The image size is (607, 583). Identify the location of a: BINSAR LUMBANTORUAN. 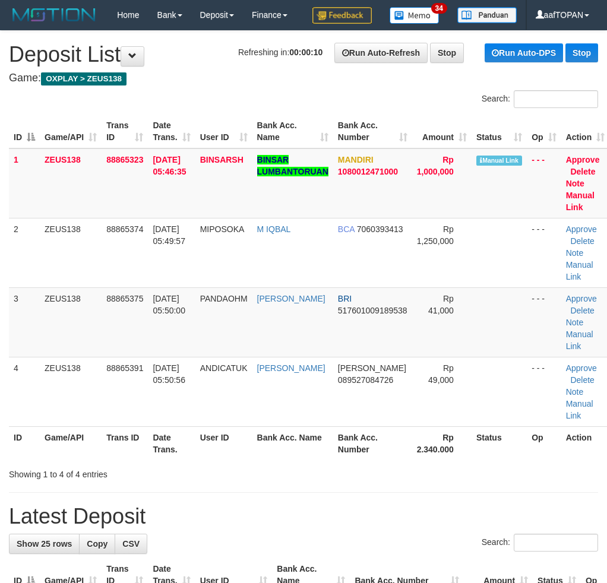
(293, 166).